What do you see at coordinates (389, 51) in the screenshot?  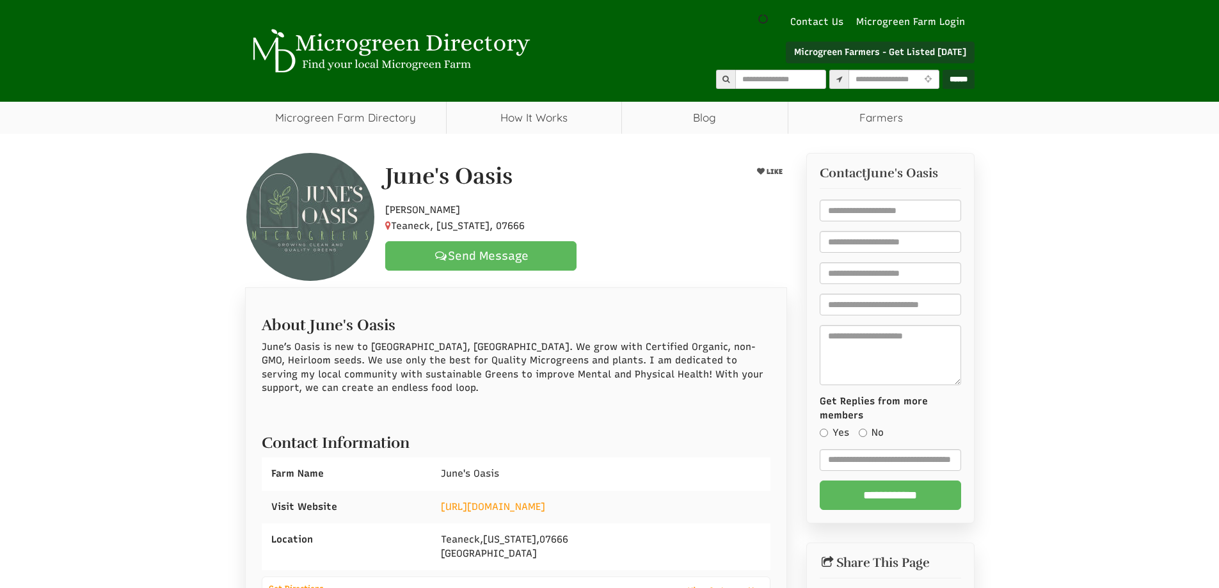 I see `img: Microgreen Directory` at bounding box center [389, 51].